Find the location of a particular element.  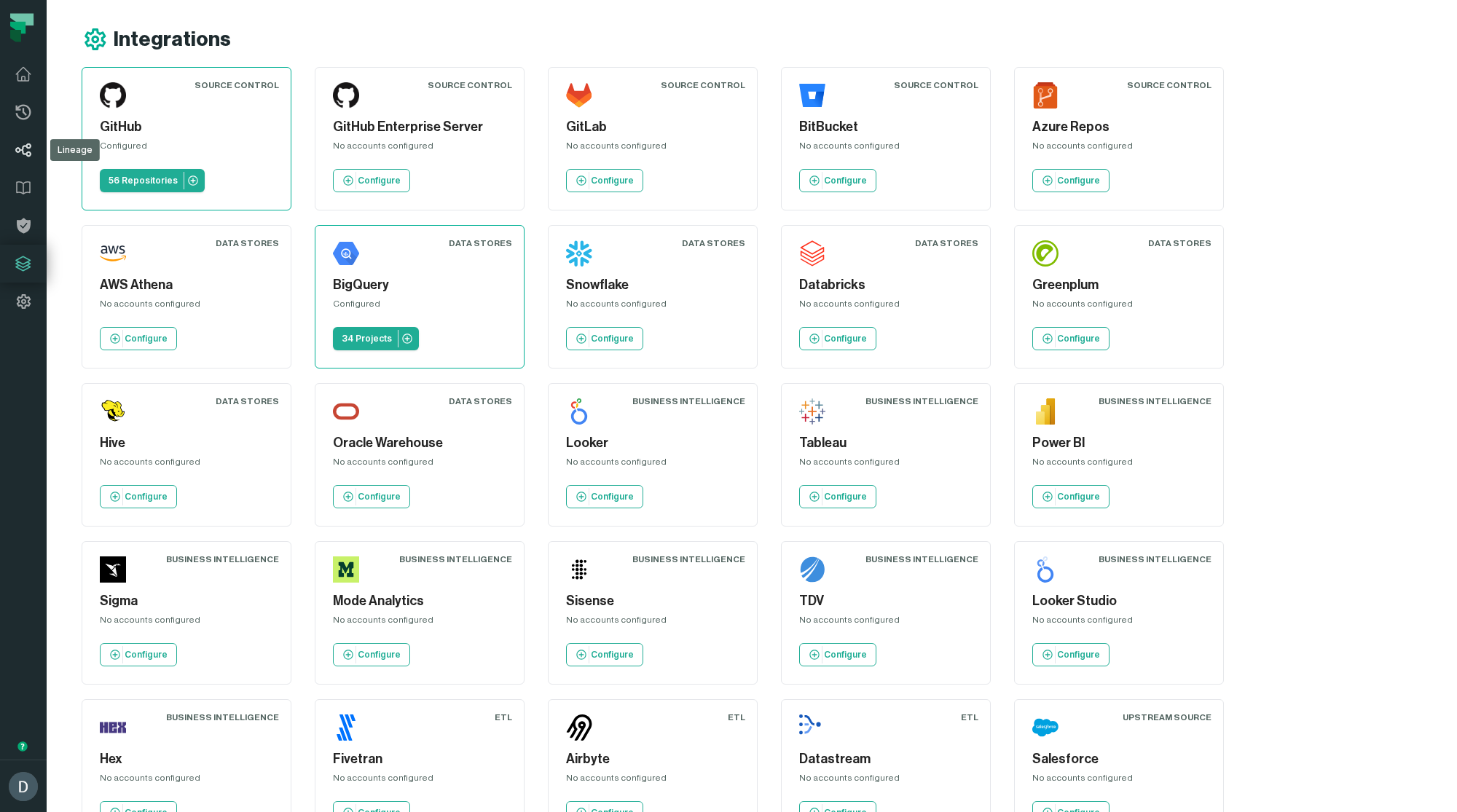

h5: Mode Analytics is located at coordinates (420, 601).